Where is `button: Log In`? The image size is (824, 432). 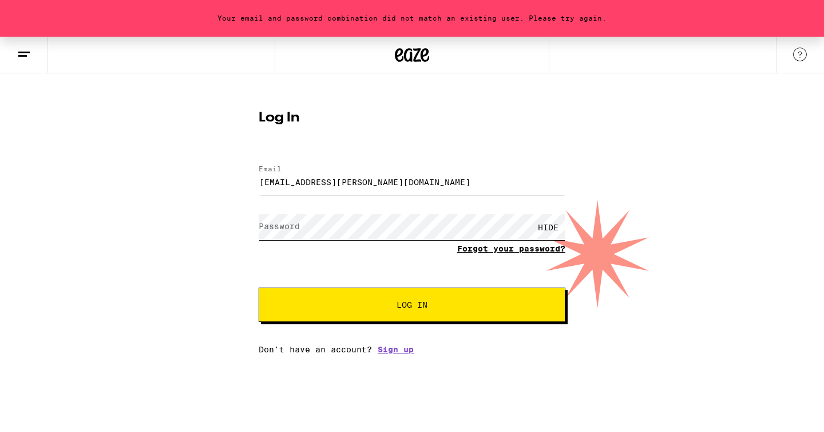
button: Log In is located at coordinates (412, 304).